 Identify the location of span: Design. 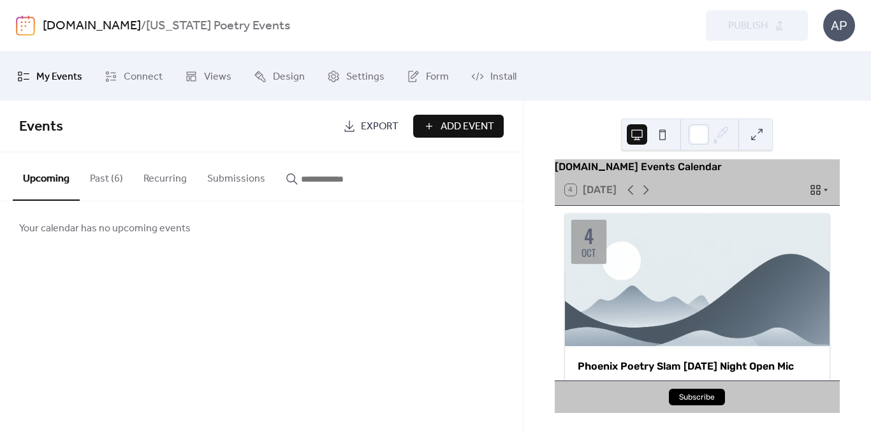
(289, 76).